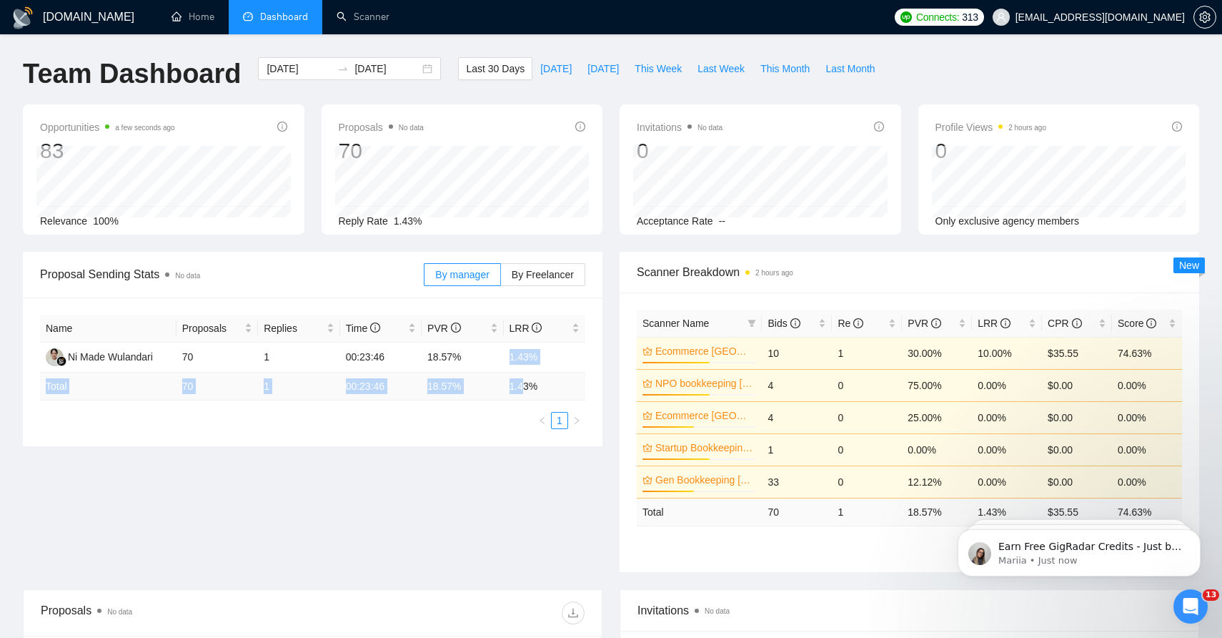 Image resolution: width=1222 pixels, height=638 pixels. I want to click on span: 13, so click(1211, 595).